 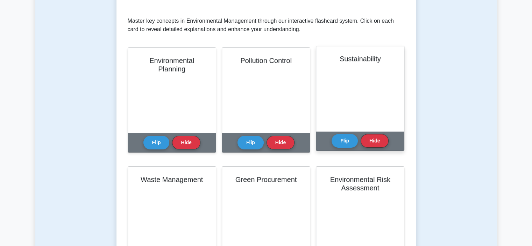 I want to click on h2: Sustainability, so click(x=360, y=59).